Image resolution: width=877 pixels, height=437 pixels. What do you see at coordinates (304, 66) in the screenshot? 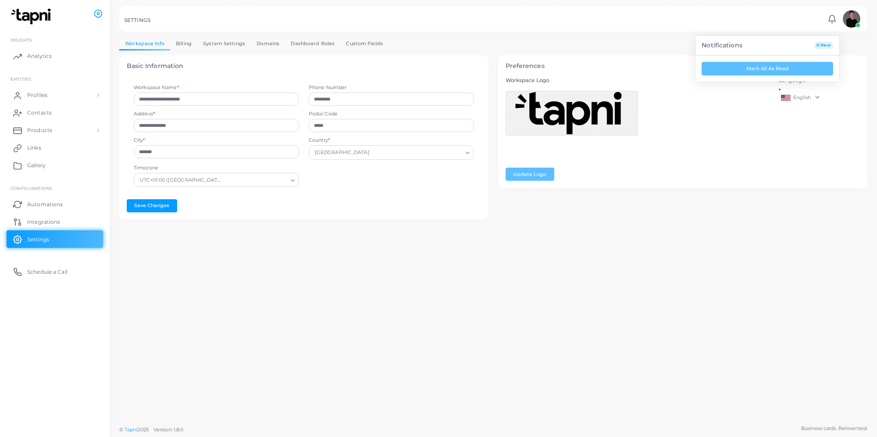
I see `h4: Basic Information` at bounding box center [304, 66].